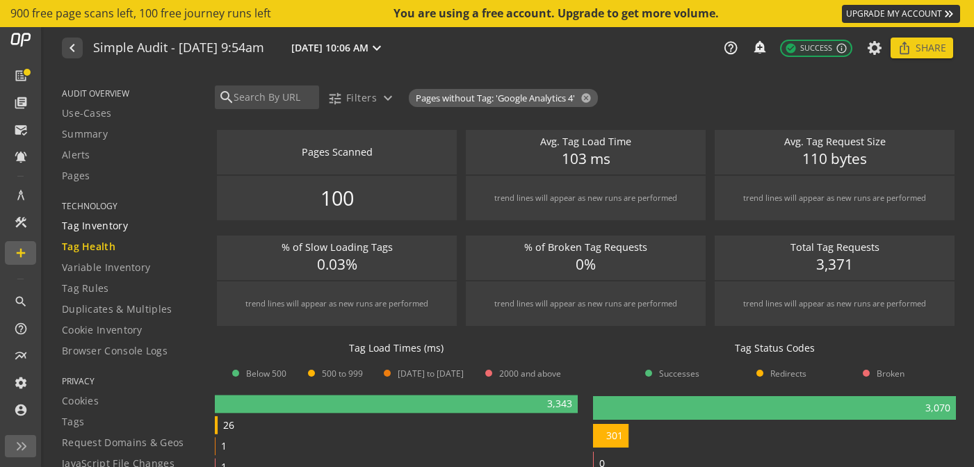 The width and height of the screenshot is (974, 467). What do you see at coordinates (834, 248) in the screenshot?
I see `div: Total Tag Requests` at bounding box center [834, 248].